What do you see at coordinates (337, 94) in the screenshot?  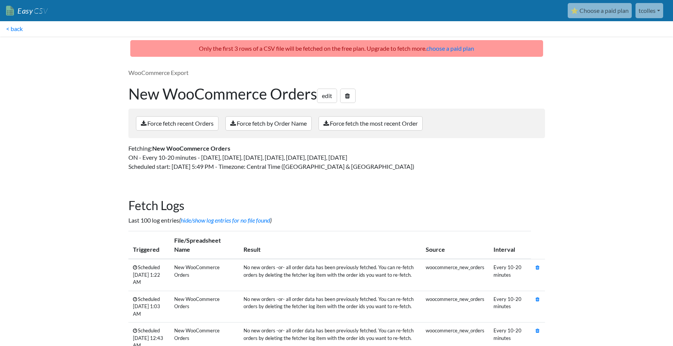 I see `h1: New WooCommerce Orders` at bounding box center [337, 94].